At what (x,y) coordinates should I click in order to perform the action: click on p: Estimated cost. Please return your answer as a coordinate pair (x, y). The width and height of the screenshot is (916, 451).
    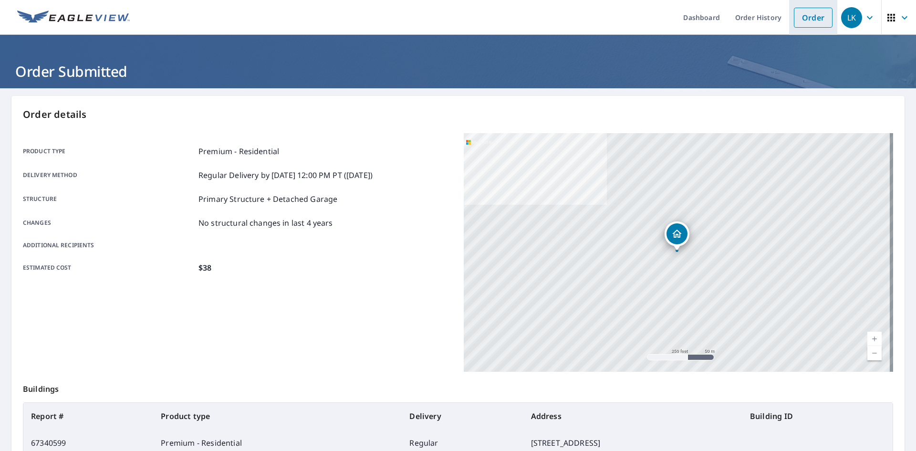
    Looking at the image, I should click on (109, 268).